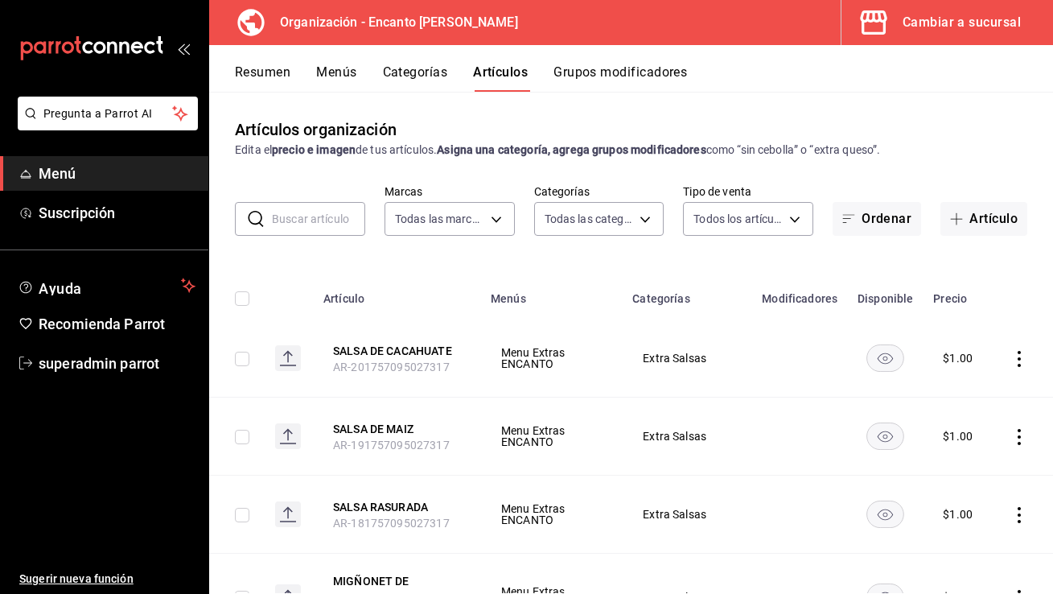 The image size is (1053, 594). Describe the element at coordinates (877, 219) in the screenshot. I see `button: Ordenar` at that location.